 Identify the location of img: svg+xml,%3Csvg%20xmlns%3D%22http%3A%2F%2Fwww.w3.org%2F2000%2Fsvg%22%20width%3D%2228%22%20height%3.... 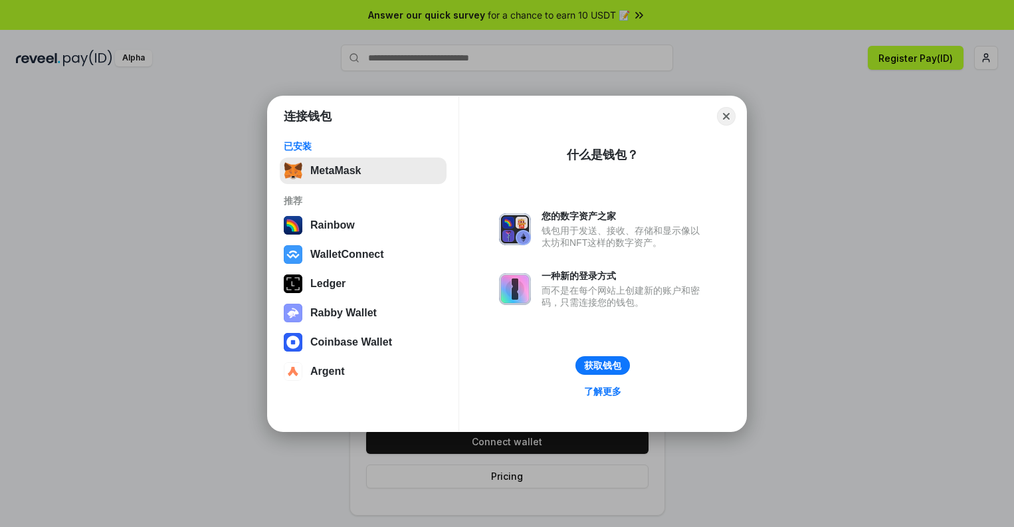
(293, 284).